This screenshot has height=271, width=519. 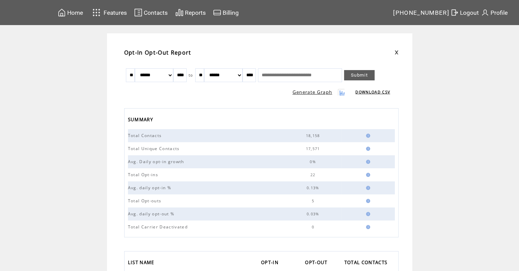 What do you see at coordinates (96, 12) in the screenshot?
I see `img: features.svg` at bounding box center [96, 12].